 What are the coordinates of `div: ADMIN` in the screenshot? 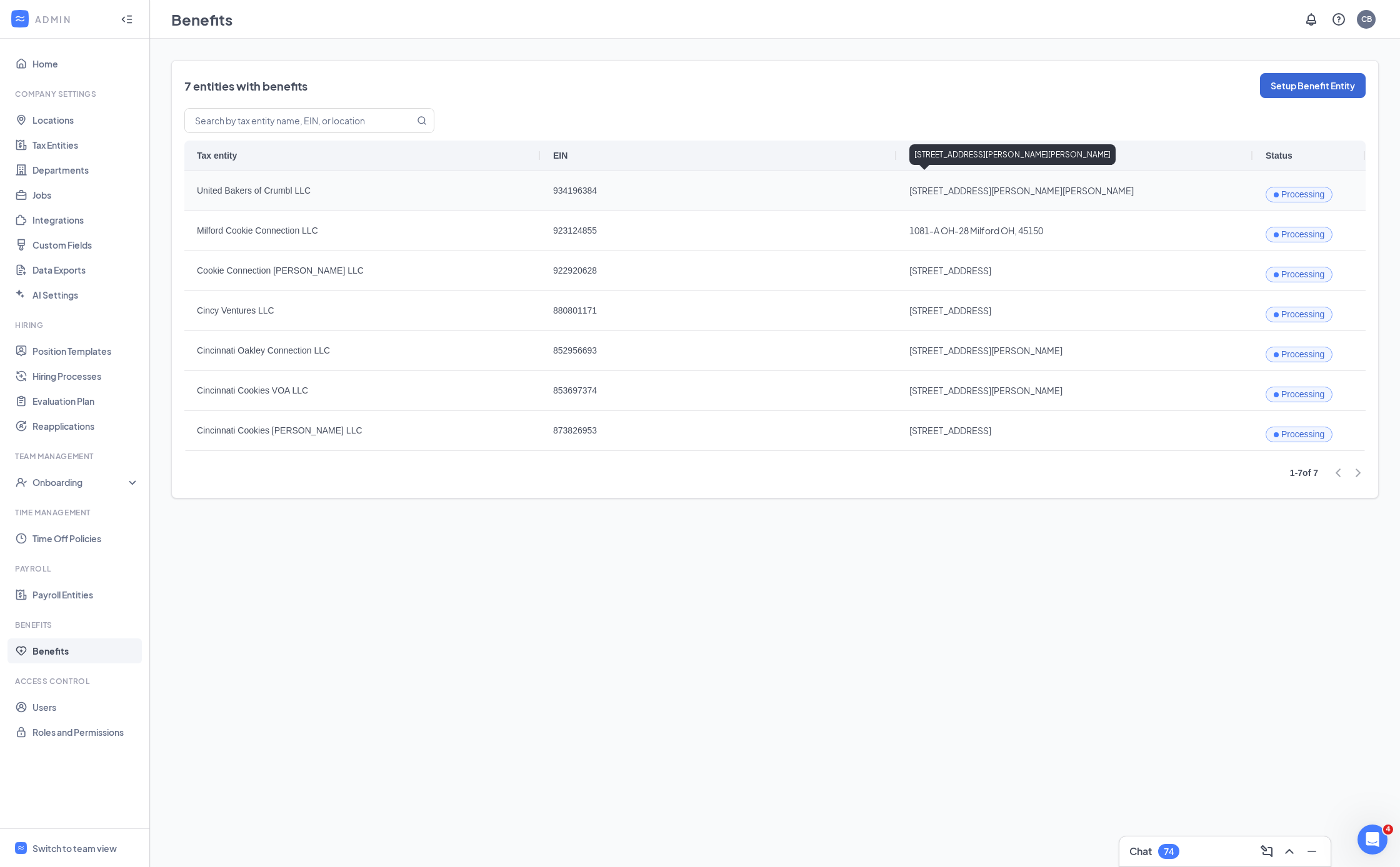 It's located at (72, 20).